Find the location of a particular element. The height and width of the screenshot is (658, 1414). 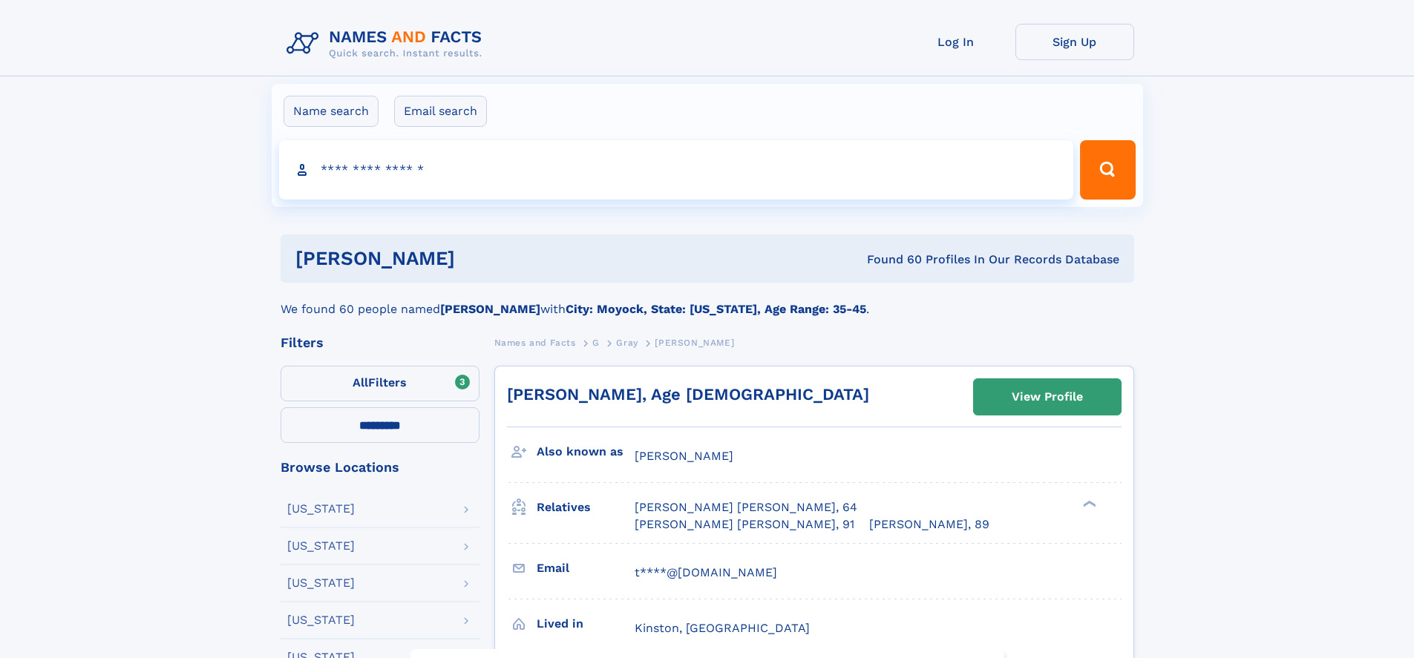

label: Name search is located at coordinates (331, 111).